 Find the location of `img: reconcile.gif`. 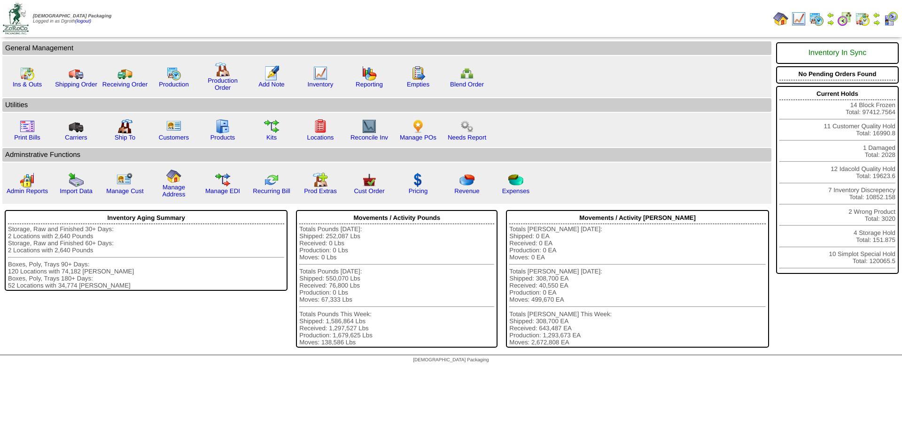

img: reconcile.gif is located at coordinates (272, 180).